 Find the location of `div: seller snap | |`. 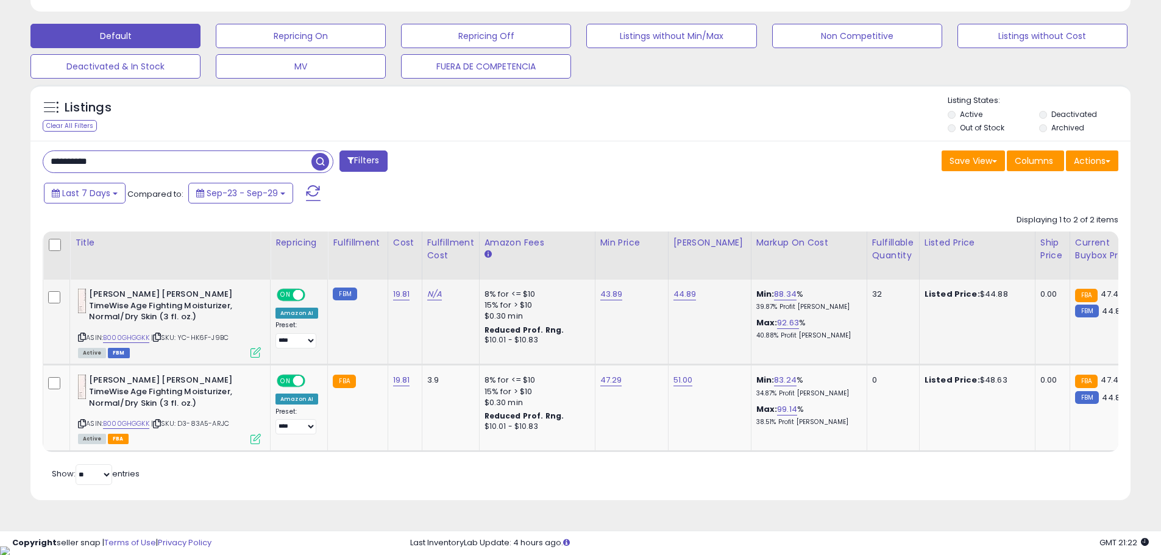

div: seller snap | | is located at coordinates (112, 543).